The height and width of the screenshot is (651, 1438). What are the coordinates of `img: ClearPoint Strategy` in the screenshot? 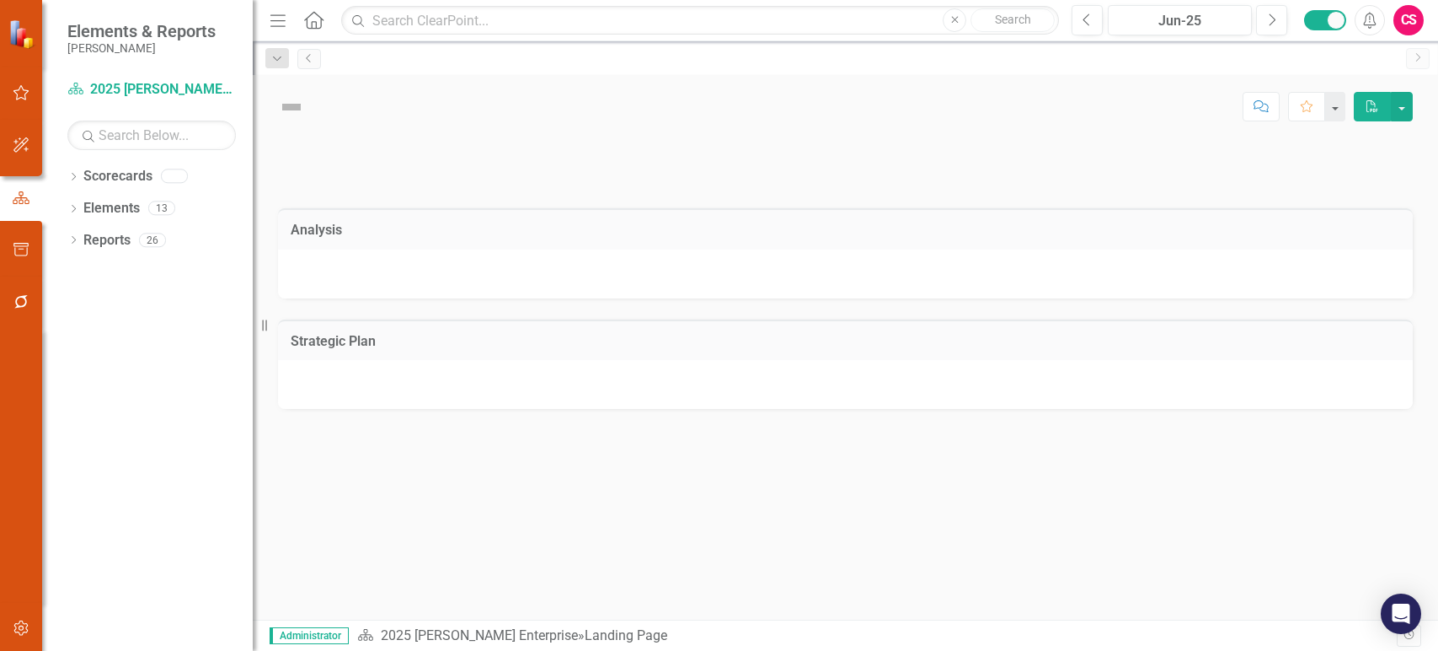 It's located at (24, 34).